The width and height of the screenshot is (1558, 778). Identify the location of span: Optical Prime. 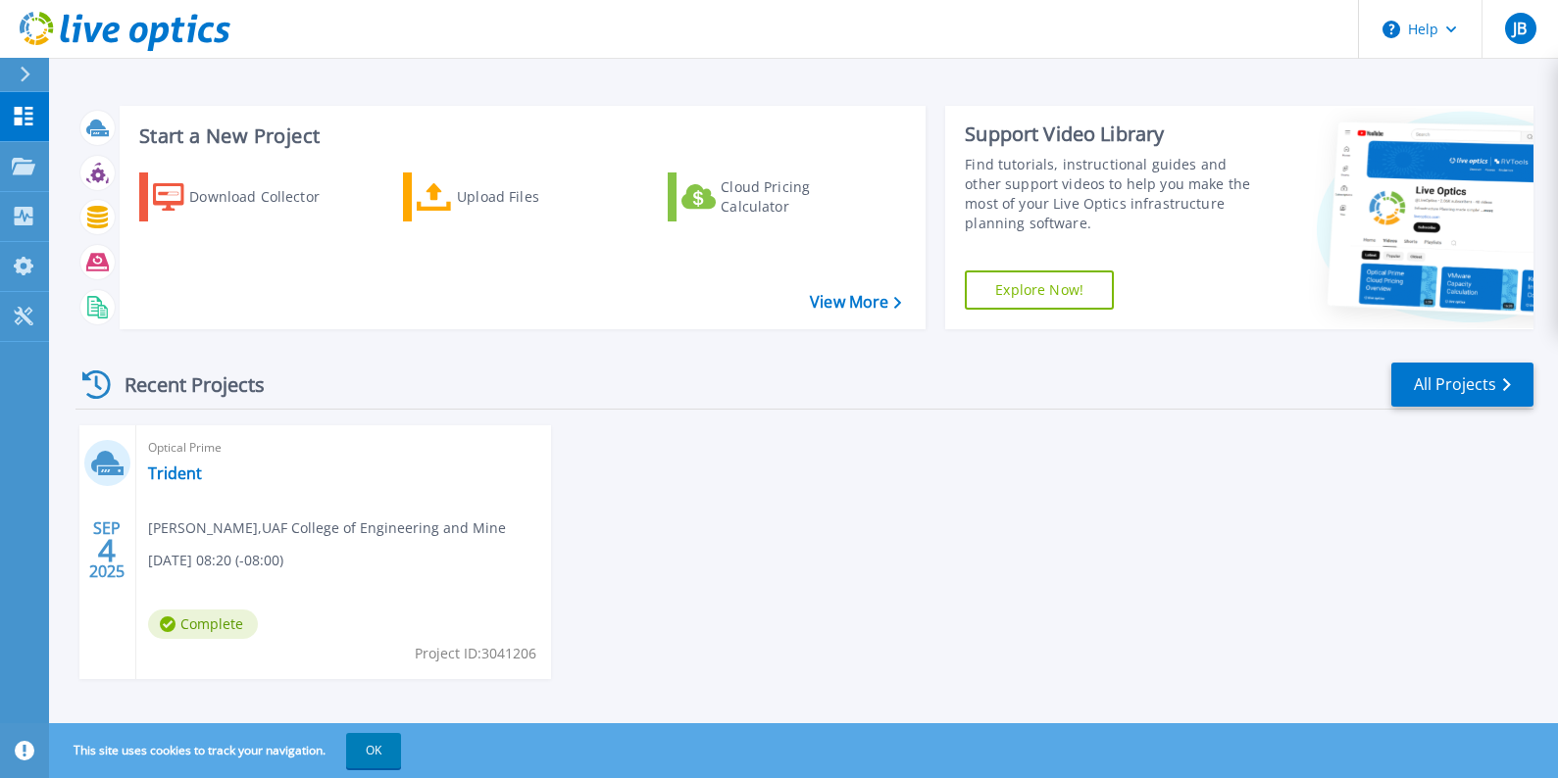
(343, 448).